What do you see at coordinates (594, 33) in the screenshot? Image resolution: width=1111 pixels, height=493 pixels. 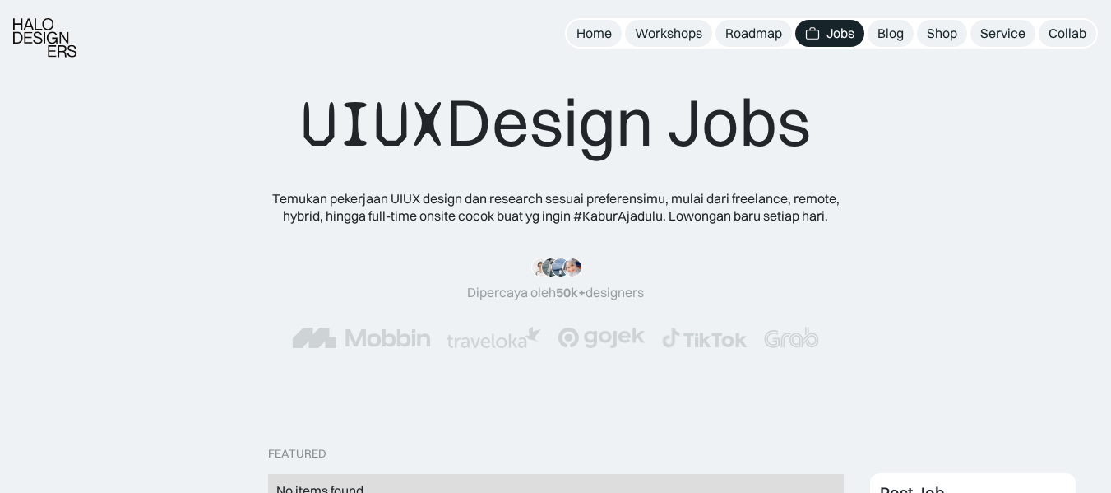 I see `div: Home` at bounding box center [594, 33].